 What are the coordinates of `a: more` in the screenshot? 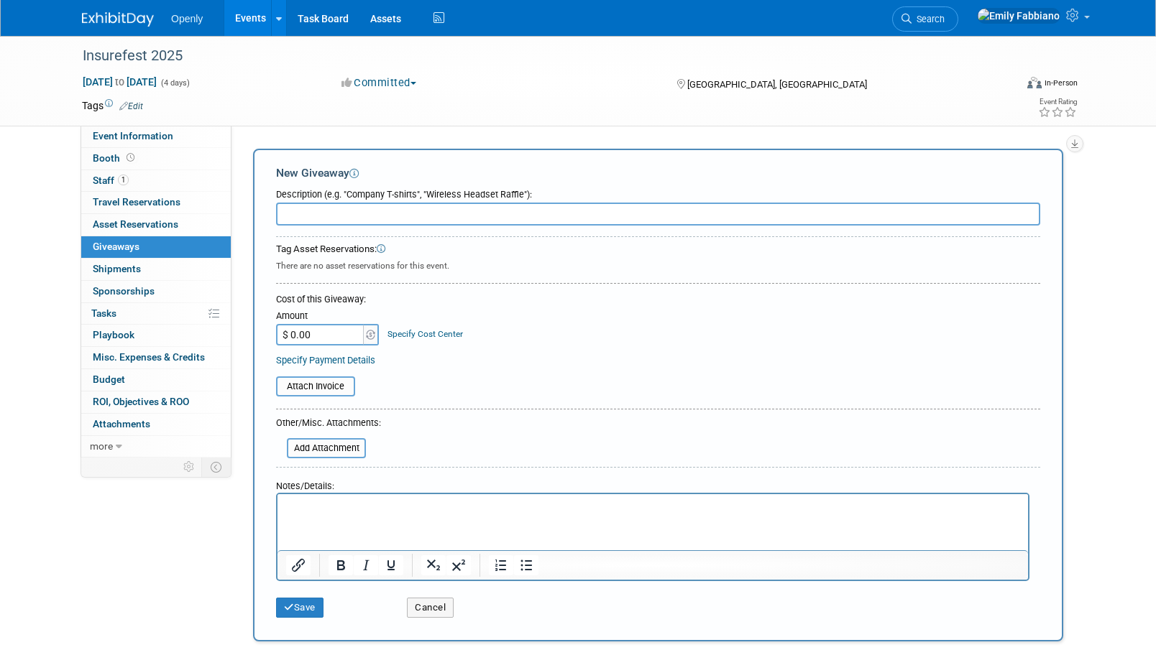 It's located at (156, 447).